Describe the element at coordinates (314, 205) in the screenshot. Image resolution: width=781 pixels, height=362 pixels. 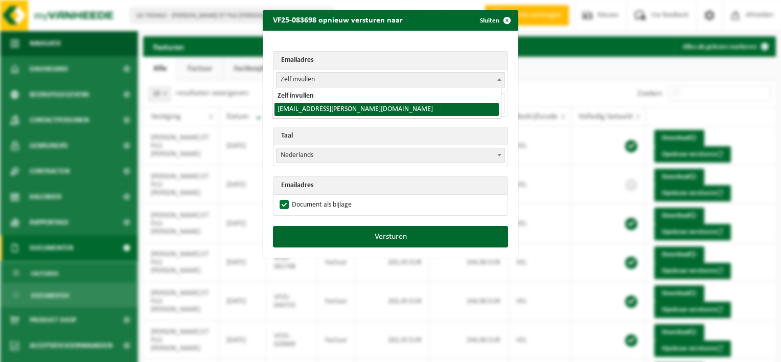
I see `label: Document als bijlage` at that location.